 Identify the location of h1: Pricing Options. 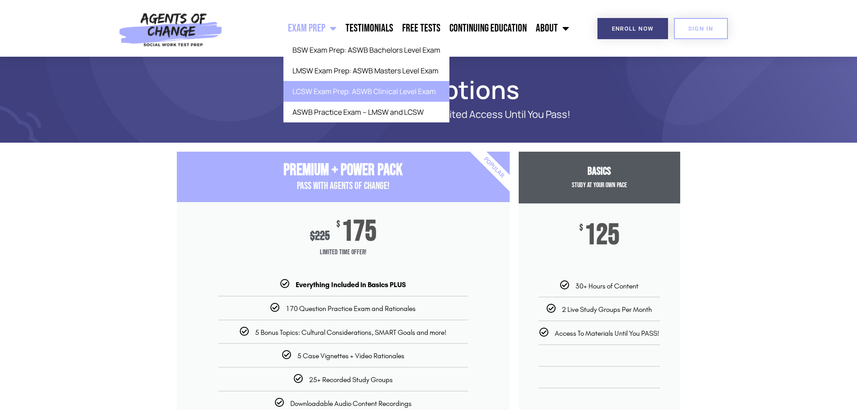
(429, 90).